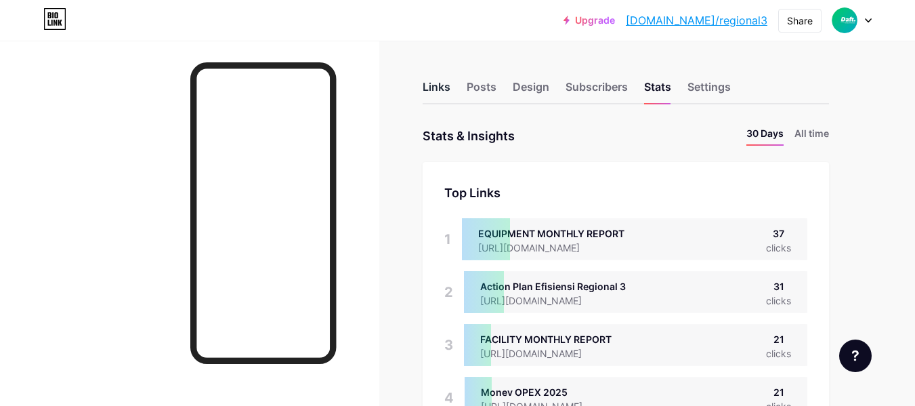 Image resolution: width=915 pixels, height=406 pixels. Describe the element at coordinates (778, 233) in the screenshot. I see `div: 37` at that location.